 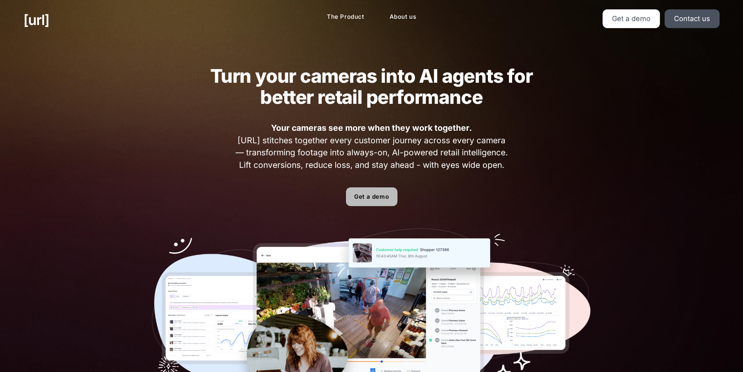 What do you see at coordinates (403, 17) in the screenshot?
I see `a: About us` at bounding box center [403, 17].